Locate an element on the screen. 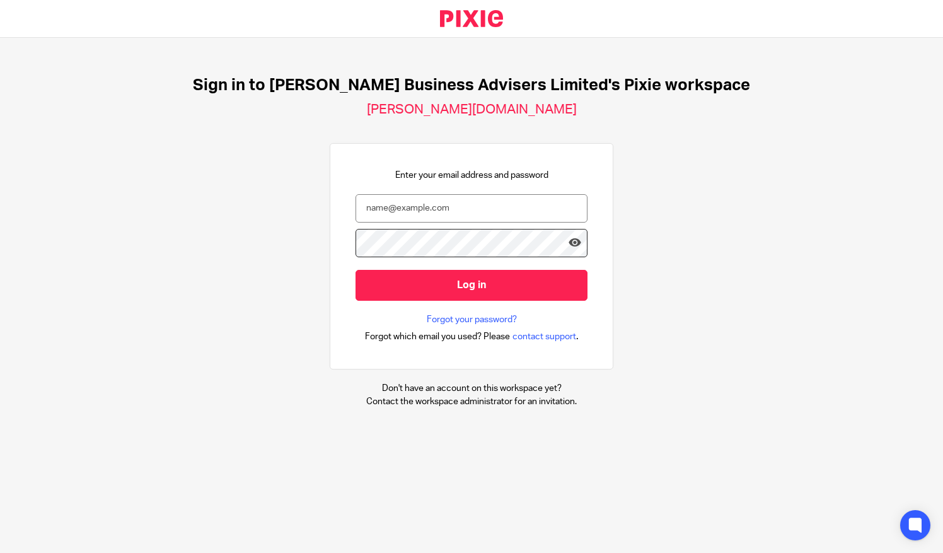 The height and width of the screenshot is (553, 943). span: Forgot which email you used? Please is located at coordinates (438, 337).